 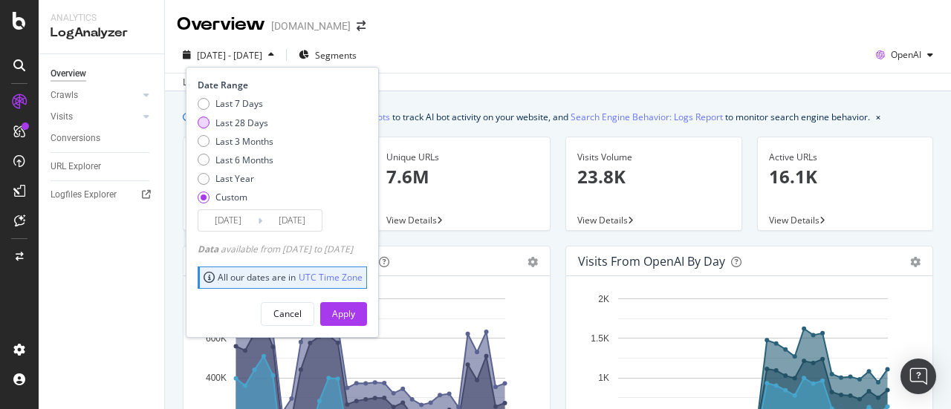 I want to click on a: Search Engine Behavior: Logs Report, so click(x=646, y=117).